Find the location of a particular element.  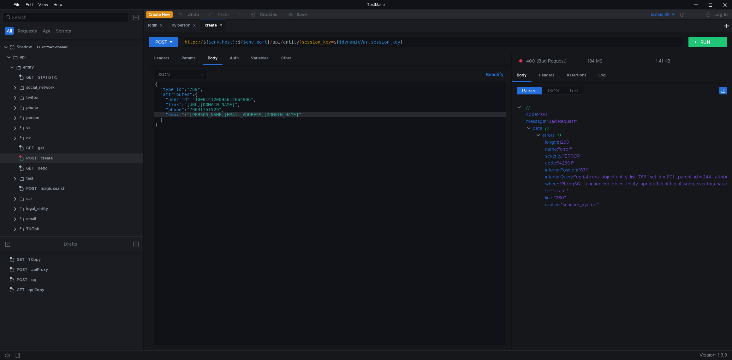

button: Api is located at coordinates (46, 31).